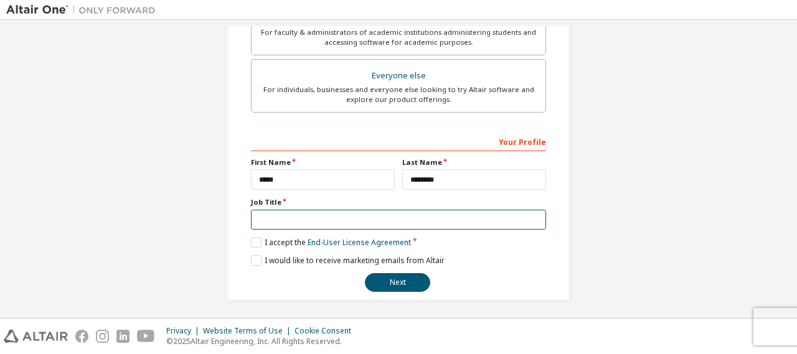 The width and height of the screenshot is (797, 354). What do you see at coordinates (399, 95) in the screenshot?
I see `div: For individuals, businesses and everyone else looking to try Altair software and explore our prod...` at bounding box center [399, 95].